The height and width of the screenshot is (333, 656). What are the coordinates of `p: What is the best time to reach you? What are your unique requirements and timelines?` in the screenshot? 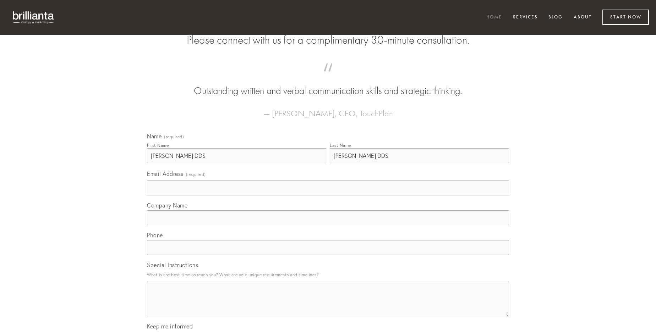 It's located at (328, 275).